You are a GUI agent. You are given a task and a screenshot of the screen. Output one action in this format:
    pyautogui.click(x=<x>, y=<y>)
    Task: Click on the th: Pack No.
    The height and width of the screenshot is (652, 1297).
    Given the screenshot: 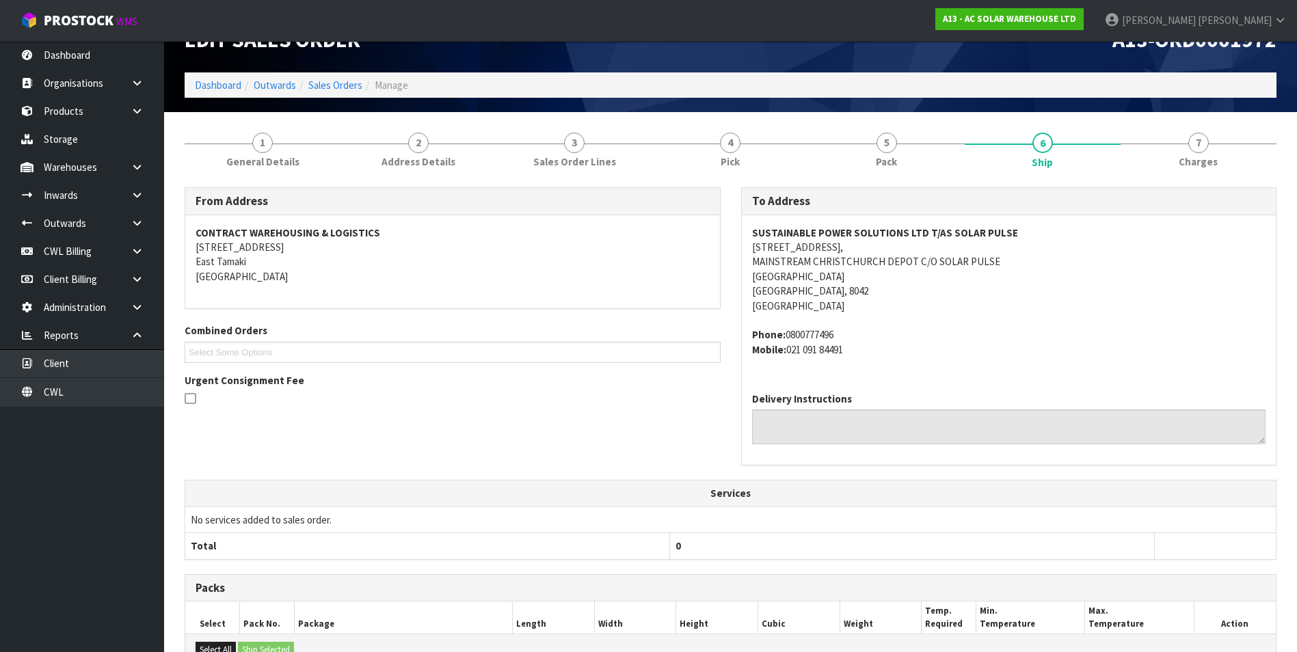 What is the action you would take?
    pyautogui.click(x=267, y=617)
    